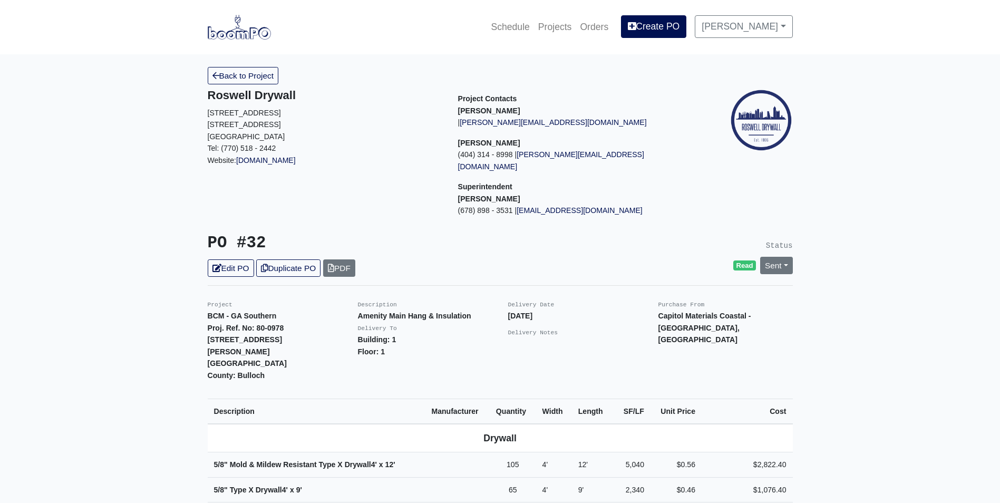 Image resolution: width=1000 pixels, height=503 pixels. What do you see at coordinates (747, 465) in the screenshot?
I see `td: $2,822.40` at bounding box center [747, 465].